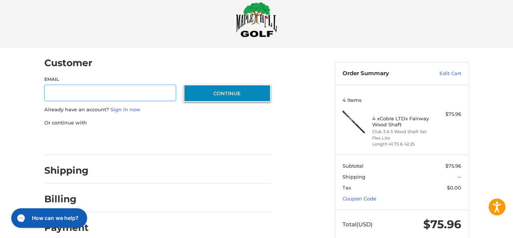 This screenshot has height=238, width=513. What do you see at coordinates (400, 138) in the screenshot?
I see `li: Flex Lite` at bounding box center [400, 138].